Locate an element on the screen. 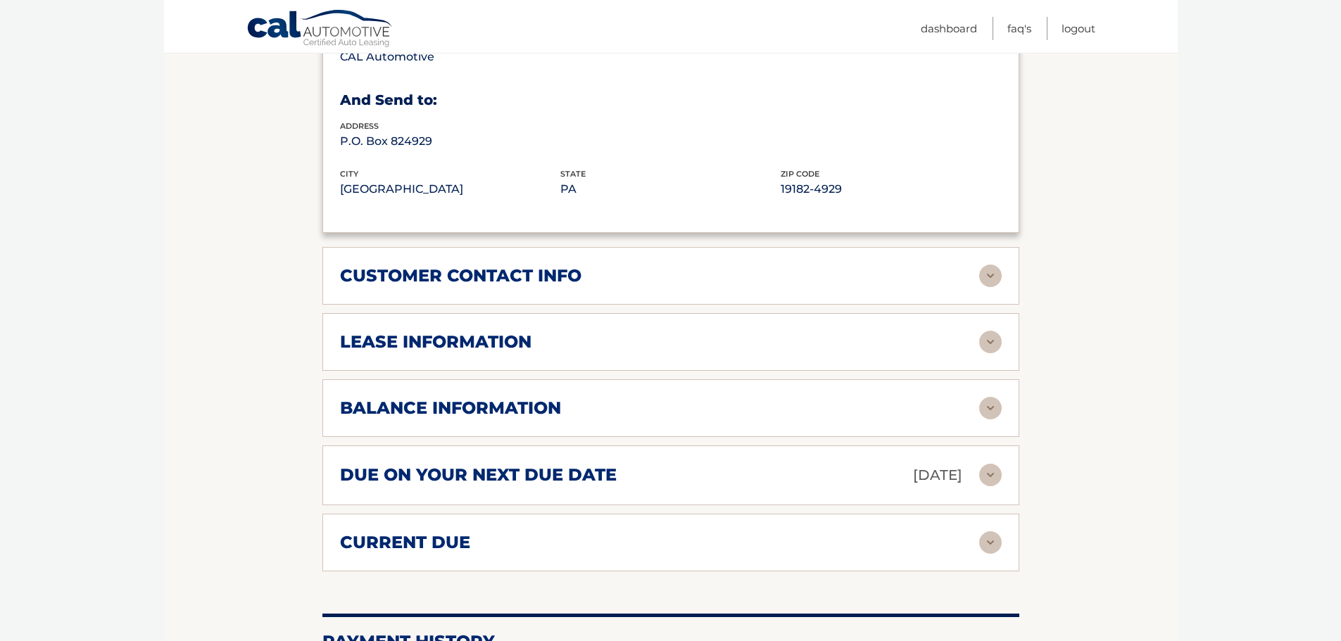  a: Cal Automotive is located at coordinates (320, 30).